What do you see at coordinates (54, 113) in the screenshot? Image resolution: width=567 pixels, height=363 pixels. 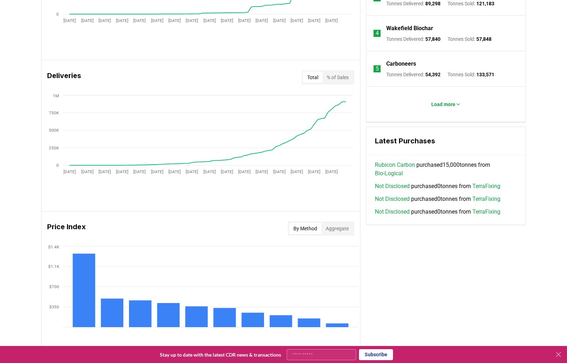 I see `tspan: 750K` at bounding box center [54, 113].